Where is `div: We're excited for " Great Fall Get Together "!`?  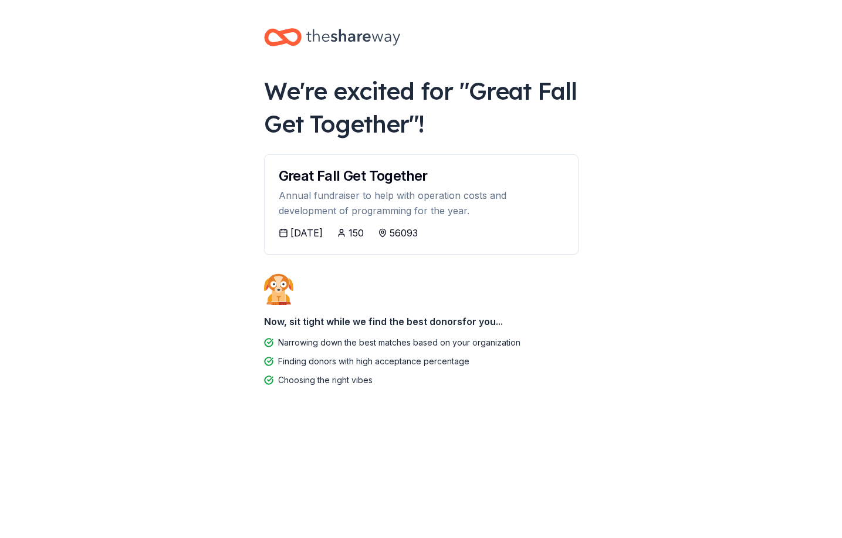
div: We're excited for " Great Fall Get Together "! is located at coordinates (421, 107).